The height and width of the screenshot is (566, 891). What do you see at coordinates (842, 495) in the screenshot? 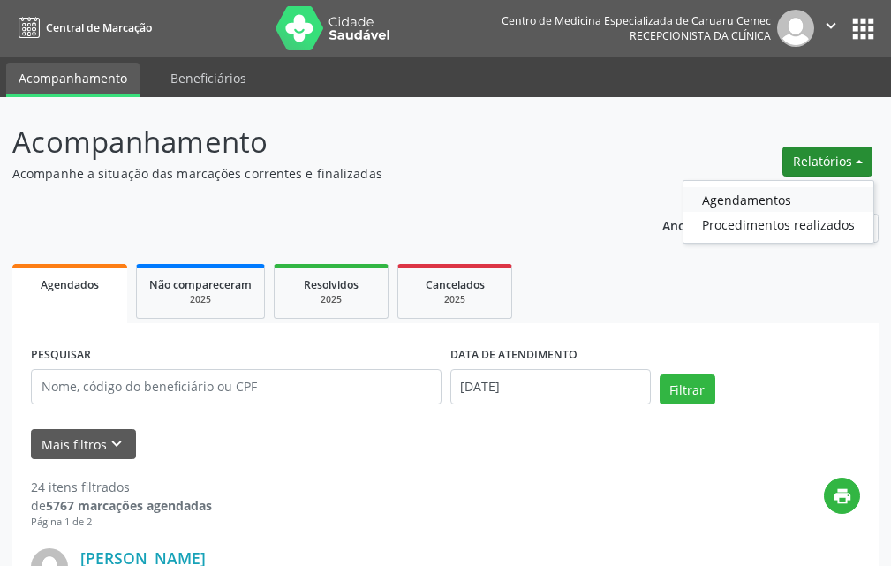
I see `button: print` at bounding box center [842, 495].